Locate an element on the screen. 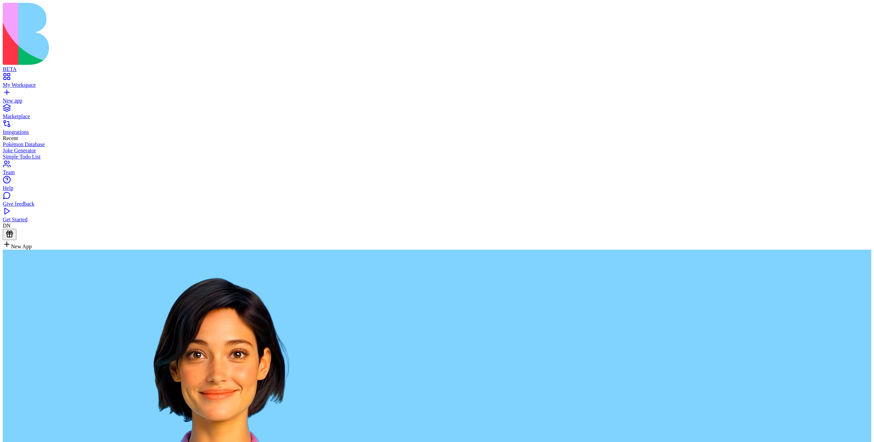 The image size is (874, 442). span: Recent is located at coordinates (10, 138).